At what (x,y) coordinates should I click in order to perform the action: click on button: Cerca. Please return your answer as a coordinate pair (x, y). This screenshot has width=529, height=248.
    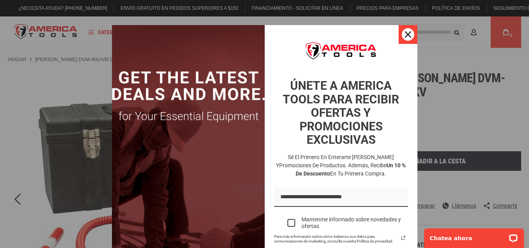
    Looking at the image, I should click on (408, 34).